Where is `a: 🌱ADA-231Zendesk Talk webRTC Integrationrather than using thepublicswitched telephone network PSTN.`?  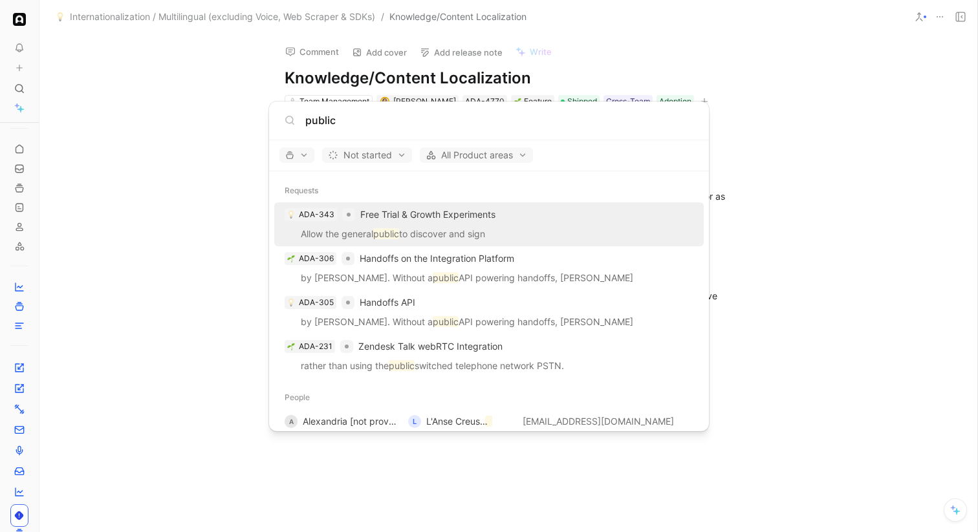
a: 🌱ADA-231Zendesk Talk webRTC Integrationrather than using thepublicswitched telephone network PSTN. is located at coordinates (489, 356).